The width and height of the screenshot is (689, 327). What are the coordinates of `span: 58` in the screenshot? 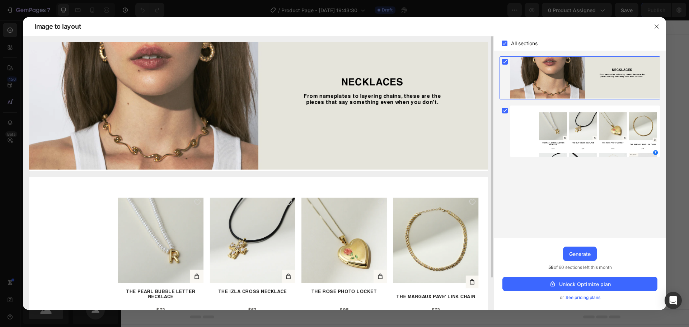 It's located at (551, 267).